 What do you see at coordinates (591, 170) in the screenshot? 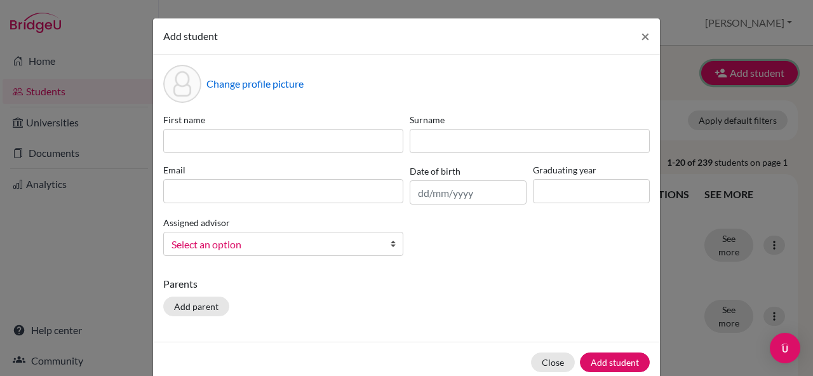
I see `label: Graduating year` at bounding box center [591, 170].